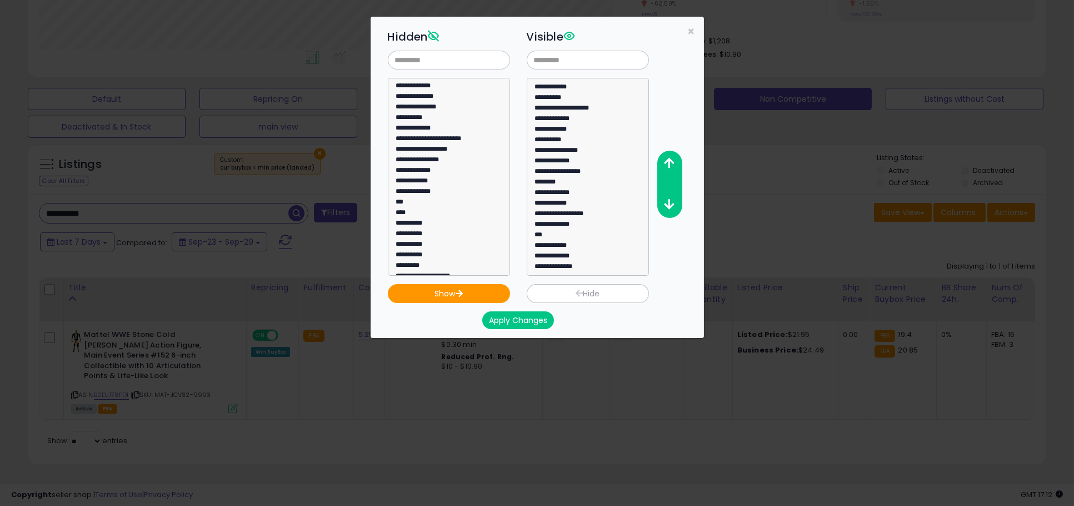 The height and width of the screenshot is (506, 1074). Describe the element at coordinates (588, 293) in the screenshot. I see `button: Hide` at that location.